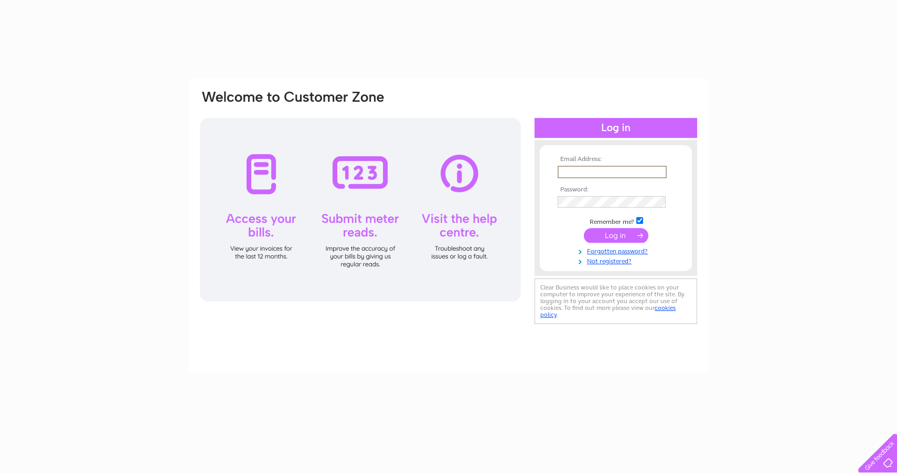 Image resolution: width=897 pixels, height=473 pixels. Describe the element at coordinates (616, 236) in the screenshot. I see `input: Submit` at that location.